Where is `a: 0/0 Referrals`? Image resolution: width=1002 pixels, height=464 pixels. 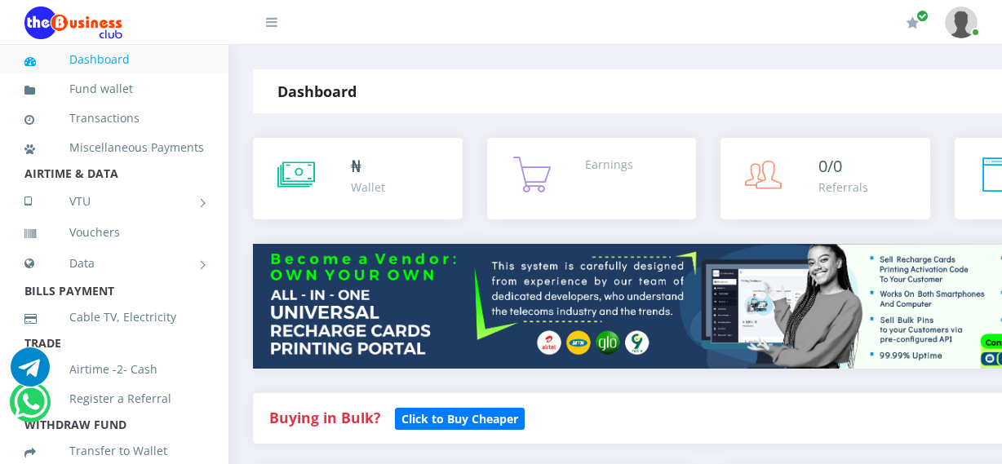
a: 0/0 Referrals is located at coordinates (825, 179).